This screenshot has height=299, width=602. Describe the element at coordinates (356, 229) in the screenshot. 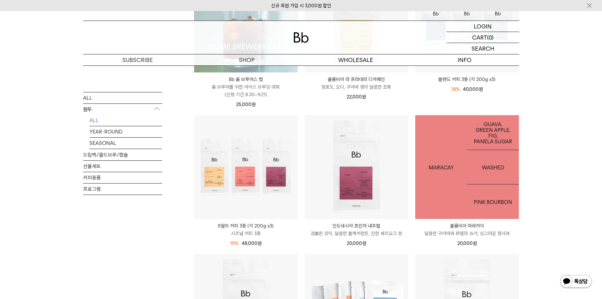

I see `a: 인도네시아 프린자 내추럴 검붉은 장미, 달콤한 블랙커런트, 진한 셰리오크 향` at that location.